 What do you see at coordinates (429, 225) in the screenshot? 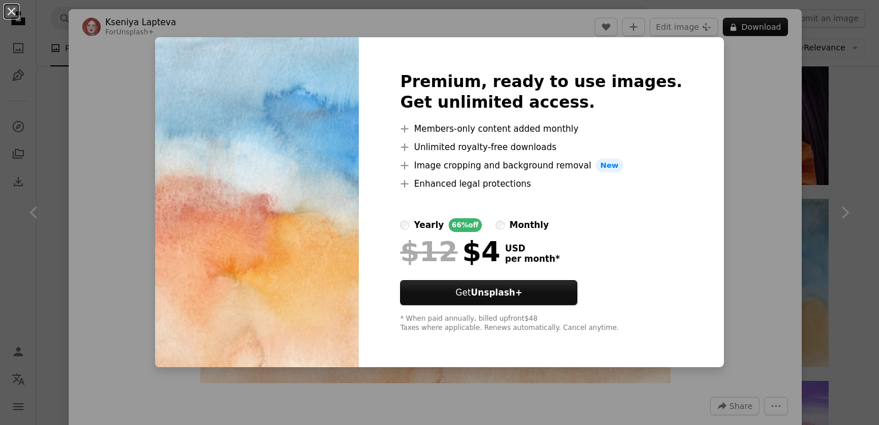
I see `div: yearly` at bounding box center [429, 225].